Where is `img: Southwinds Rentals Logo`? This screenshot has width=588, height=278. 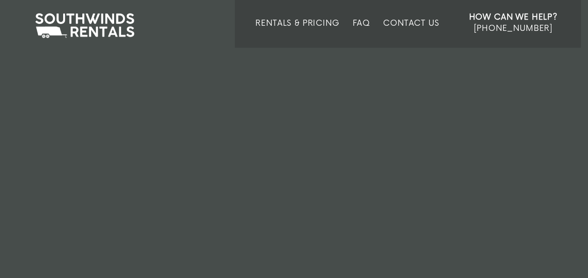
img: Southwinds Rentals Logo is located at coordinates (85, 26).